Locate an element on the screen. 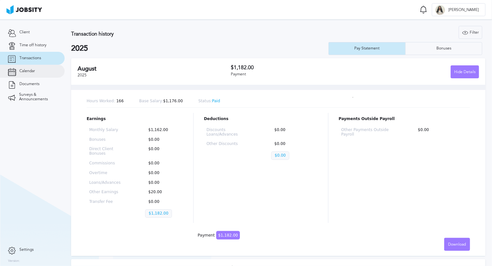 This screenshot has width=492, height=266. p: Discounts Loans/Advances is located at coordinates (229, 132).